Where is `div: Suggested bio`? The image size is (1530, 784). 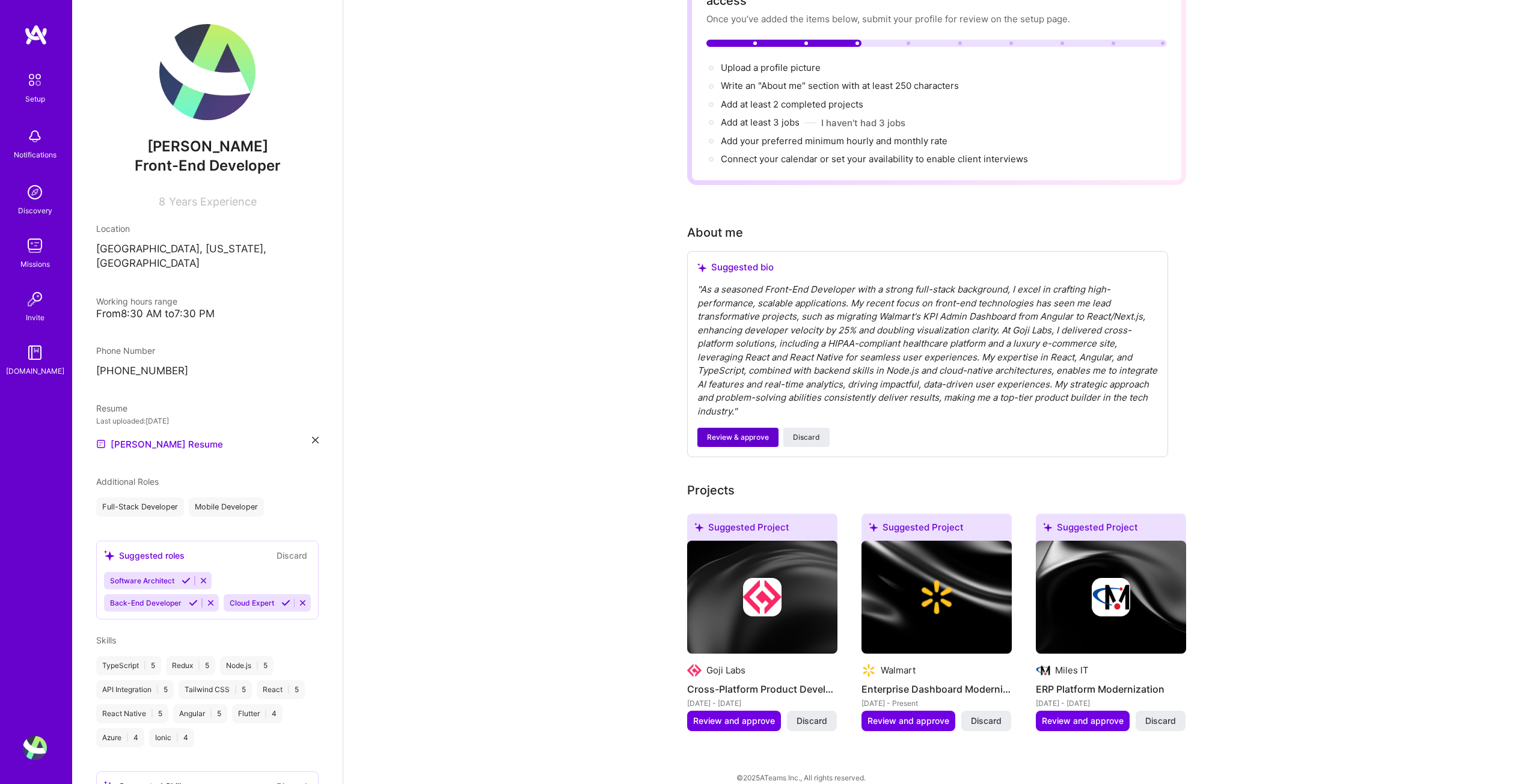
div: Suggested bio is located at coordinates (928, 267).